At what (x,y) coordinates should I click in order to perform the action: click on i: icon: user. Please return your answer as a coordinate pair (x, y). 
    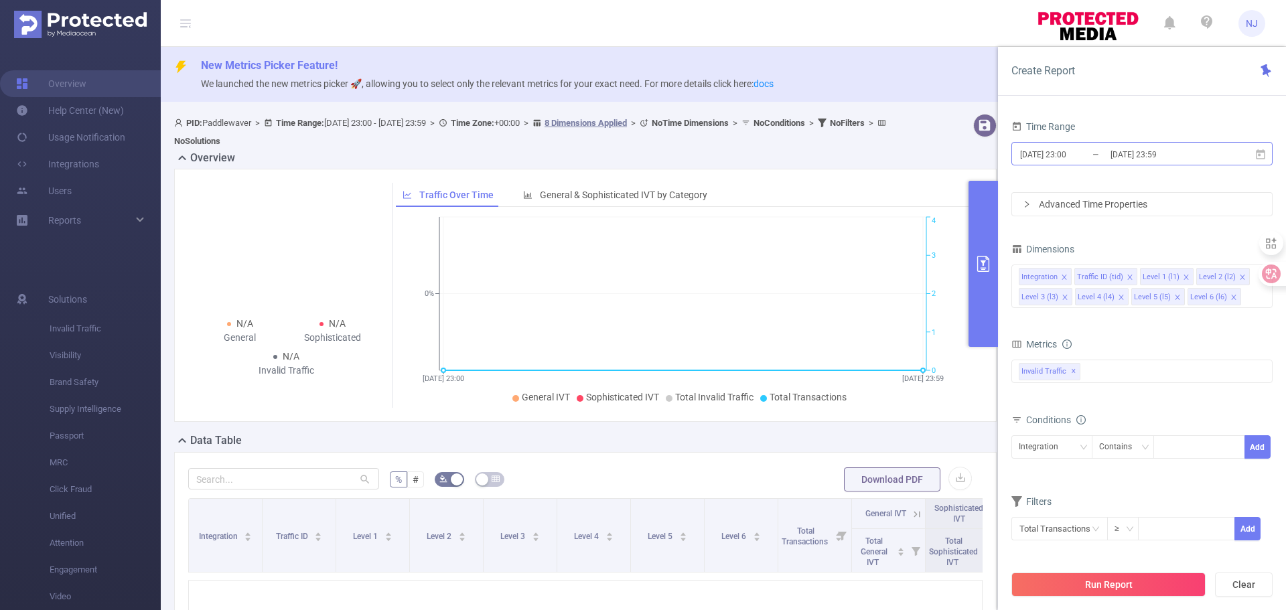
    Looking at the image, I should click on (180, 123).